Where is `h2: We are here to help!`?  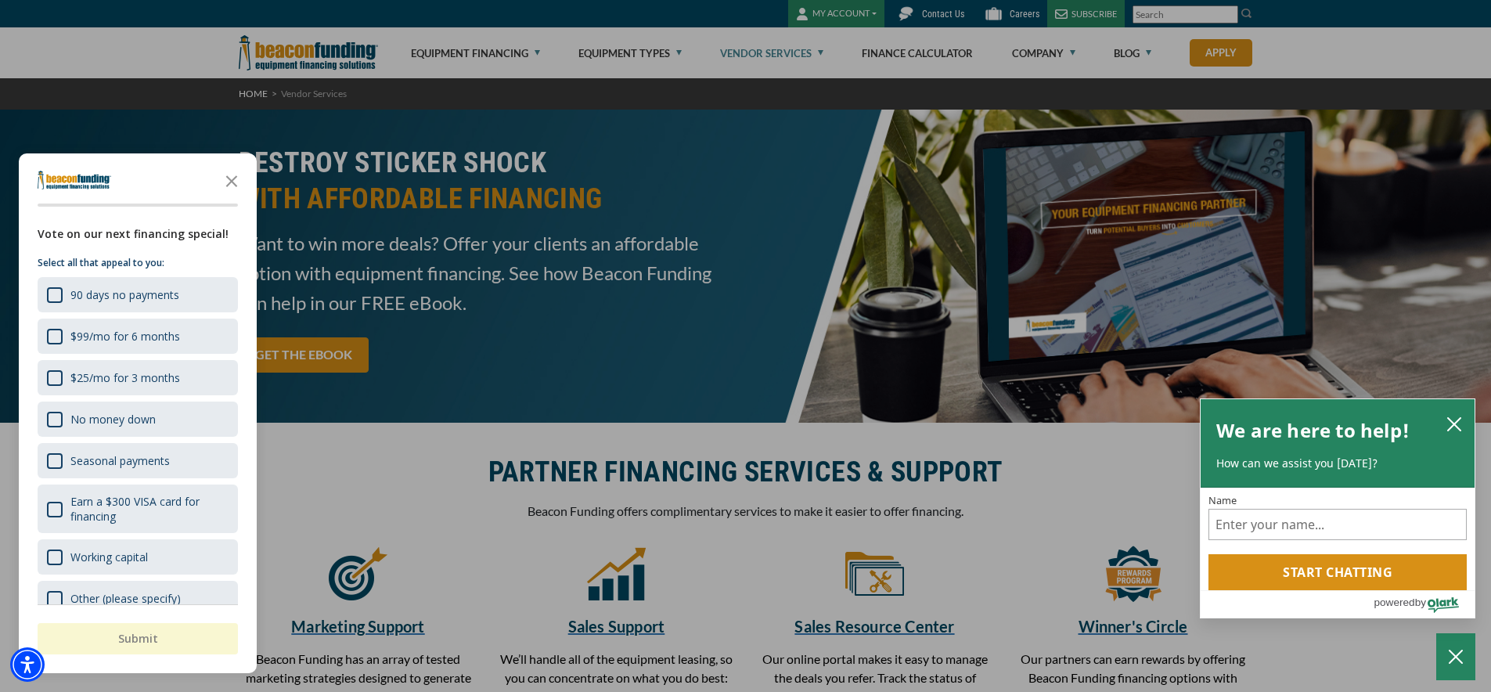 h2: We are here to help! is located at coordinates (1312, 430).